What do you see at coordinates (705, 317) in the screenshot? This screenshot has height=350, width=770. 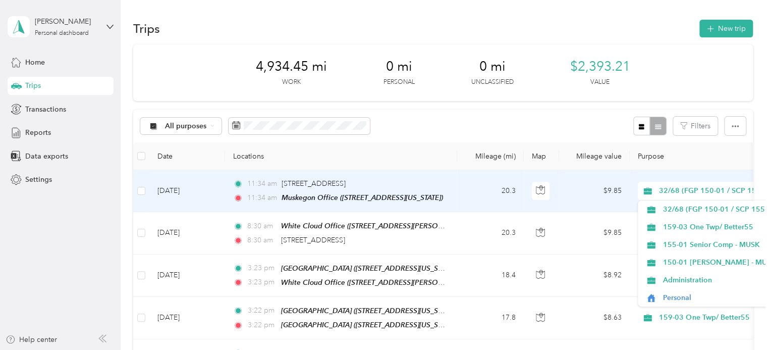 I see `span: 159-03 One Twp/ Better55` at bounding box center [705, 317].